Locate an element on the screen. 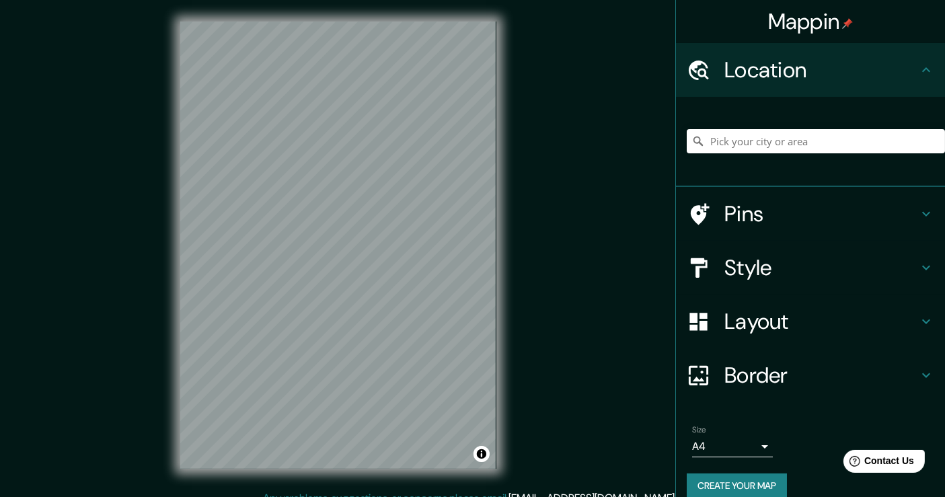 The width and height of the screenshot is (945, 497). h4: Mappin is located at coordinates (810, 22).